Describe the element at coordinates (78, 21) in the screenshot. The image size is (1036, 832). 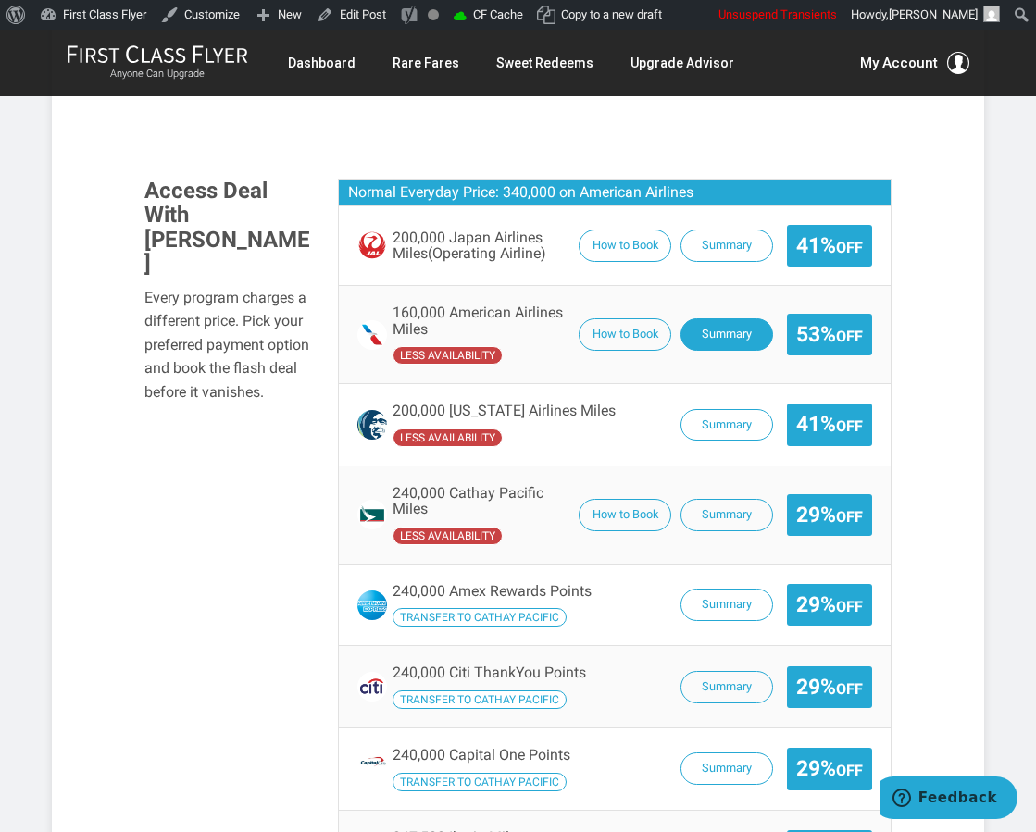
I see `span: Feedback` at that location.